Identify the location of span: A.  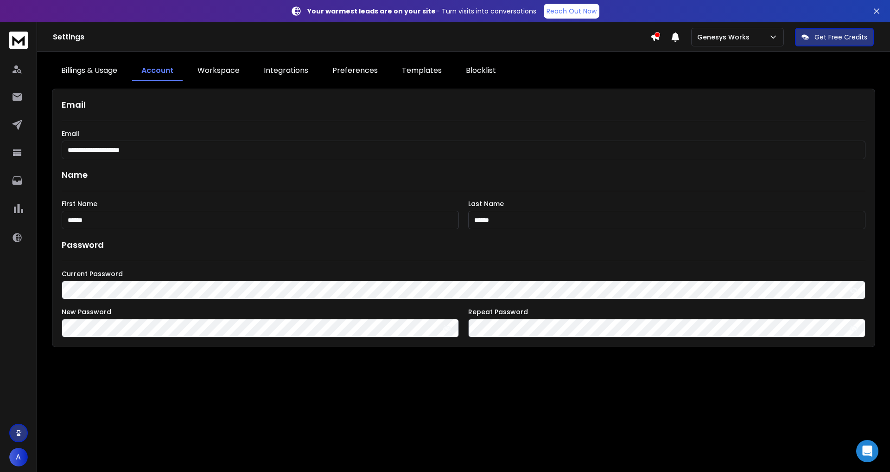
(19, 457).